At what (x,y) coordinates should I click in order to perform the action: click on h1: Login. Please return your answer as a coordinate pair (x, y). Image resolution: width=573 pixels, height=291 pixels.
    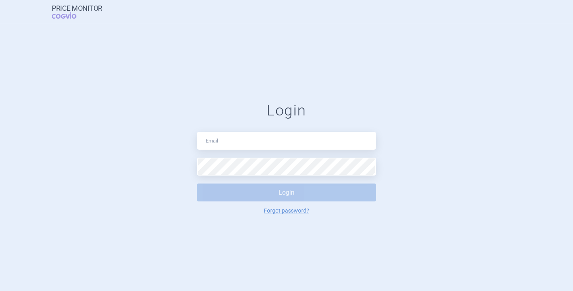
    Looking at the image, I should click on (287, 111).